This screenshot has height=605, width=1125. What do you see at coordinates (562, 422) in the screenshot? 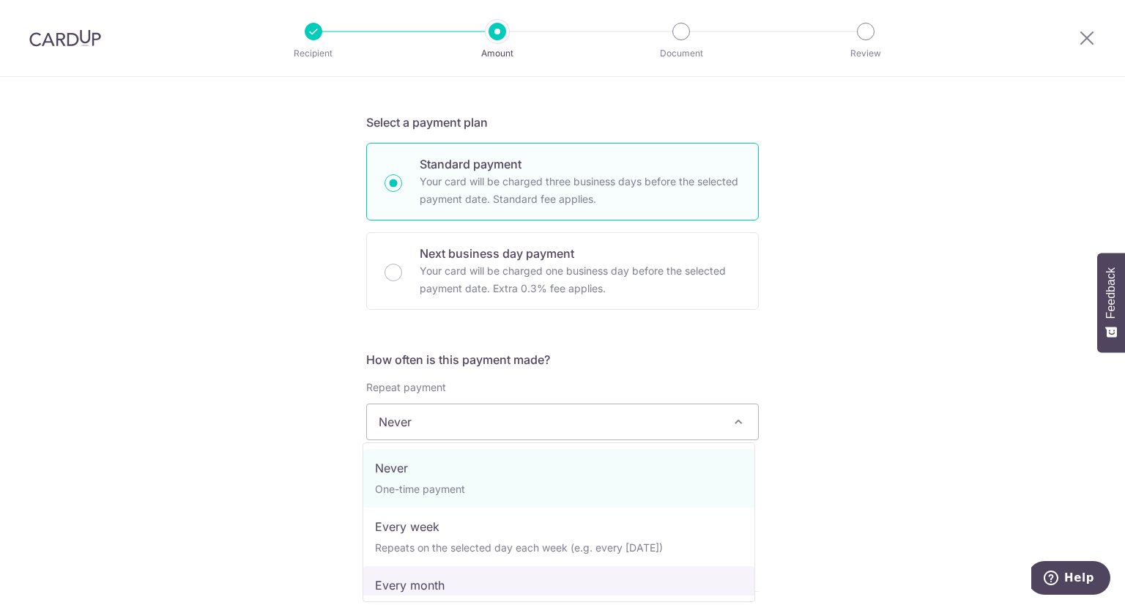
I see `span: Never` at bounding box center [562, 422].